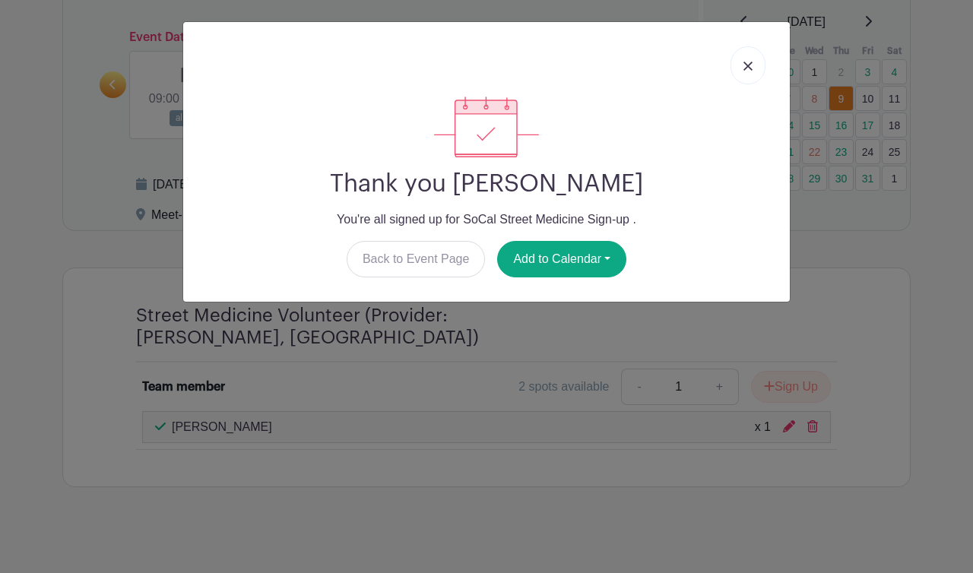  Describe the element at coordinates (561, 259) in the screenshot. I see `button: Add to Calendar` at that location.